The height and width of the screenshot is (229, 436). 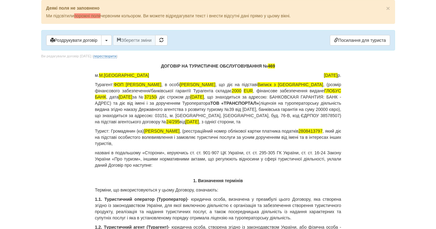 What do you see at coordinates (218, 66) in the screenshot?
I see `p: ДОГОВІР НА ТУРИСТИЧНЕ ОБСЛУГОВУВАННЯ №` at bounding box center [218, 66].